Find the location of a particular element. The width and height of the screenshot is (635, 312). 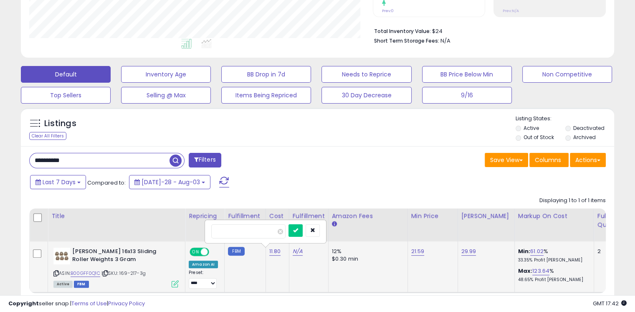

h5: Listings is located at coordinates (60, 124).